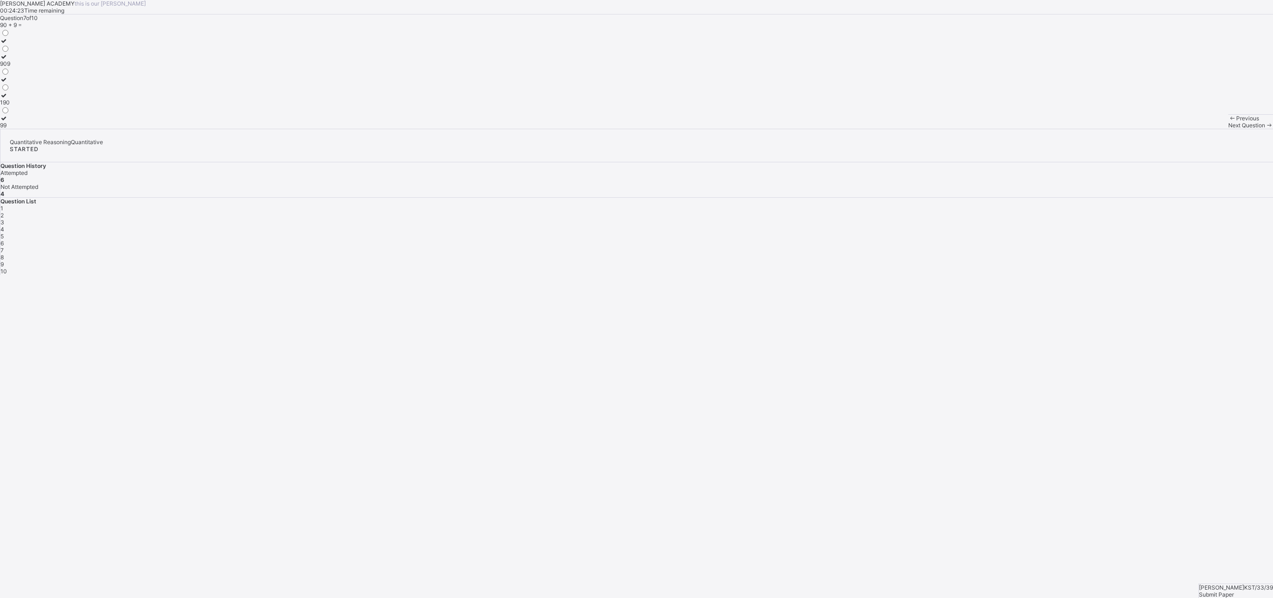  What do you see at coordinates (2, 264) in the screenshot?
I see `span: 9` at bounding box center [2, 264].